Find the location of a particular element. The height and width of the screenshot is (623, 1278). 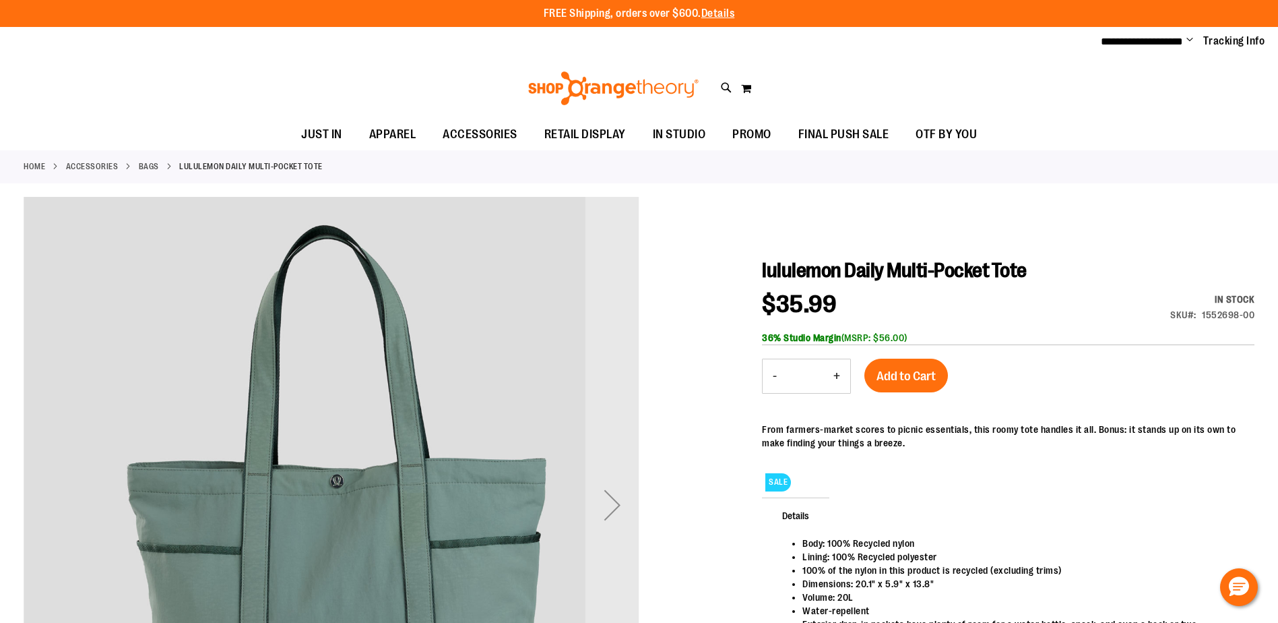

div: 1552698-00 is located at coordinates (1228, 315).